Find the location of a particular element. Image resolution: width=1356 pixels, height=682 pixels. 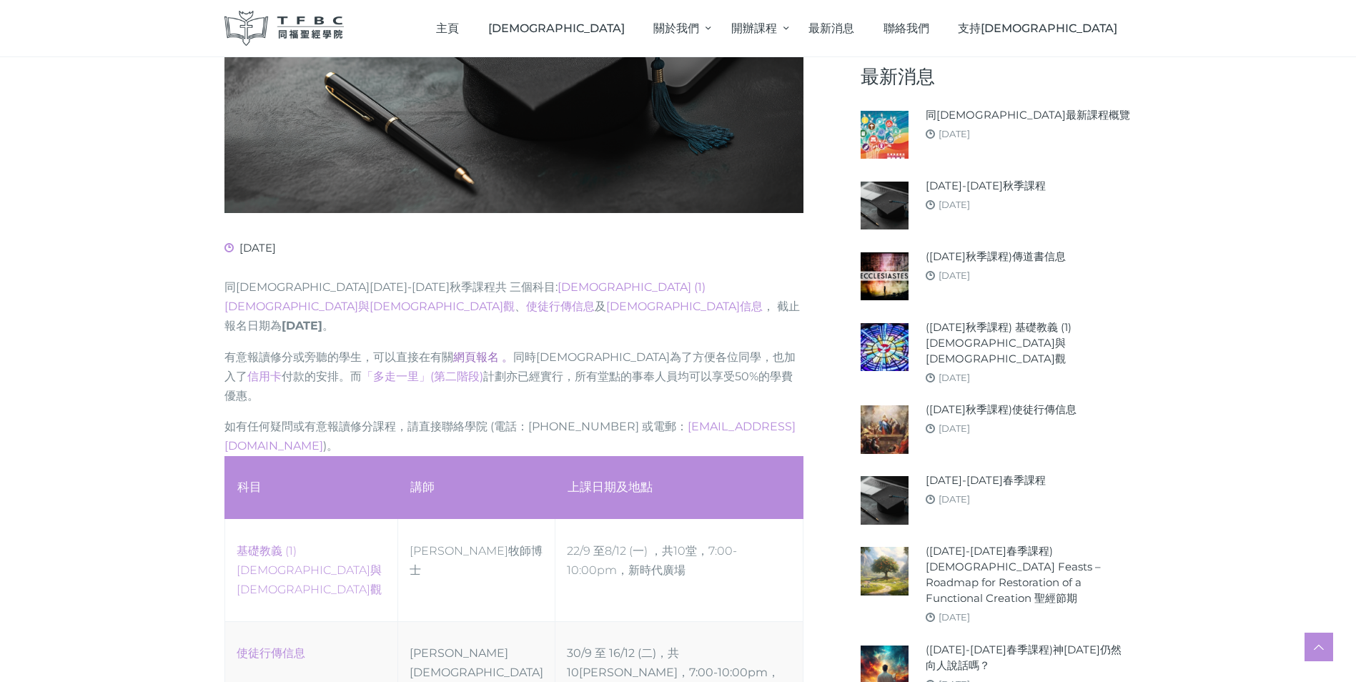

a: 開辦課程 is located at coordinates (755, 28).